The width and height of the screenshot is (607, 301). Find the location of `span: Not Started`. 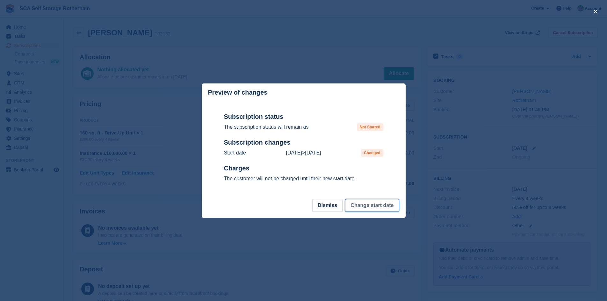

span: Not Started is located at coordinates (370, 127).